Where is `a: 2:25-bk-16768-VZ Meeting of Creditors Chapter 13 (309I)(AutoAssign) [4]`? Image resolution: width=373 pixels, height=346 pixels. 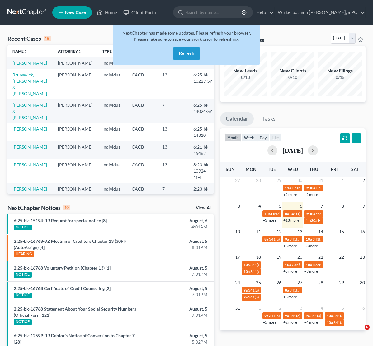 a: 2:25-bk-16768-VZ Meeting of Creditors Chapter 13 (309I)(AutoAssign) [4] is located at coordinates (70, 244).